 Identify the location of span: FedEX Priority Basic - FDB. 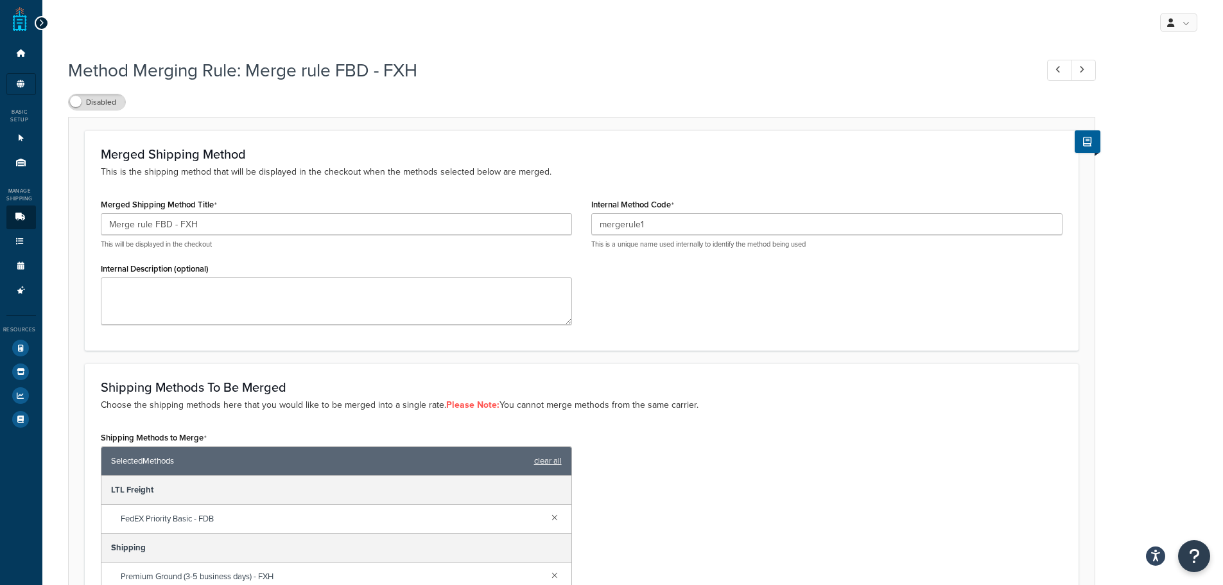
(331, 519).